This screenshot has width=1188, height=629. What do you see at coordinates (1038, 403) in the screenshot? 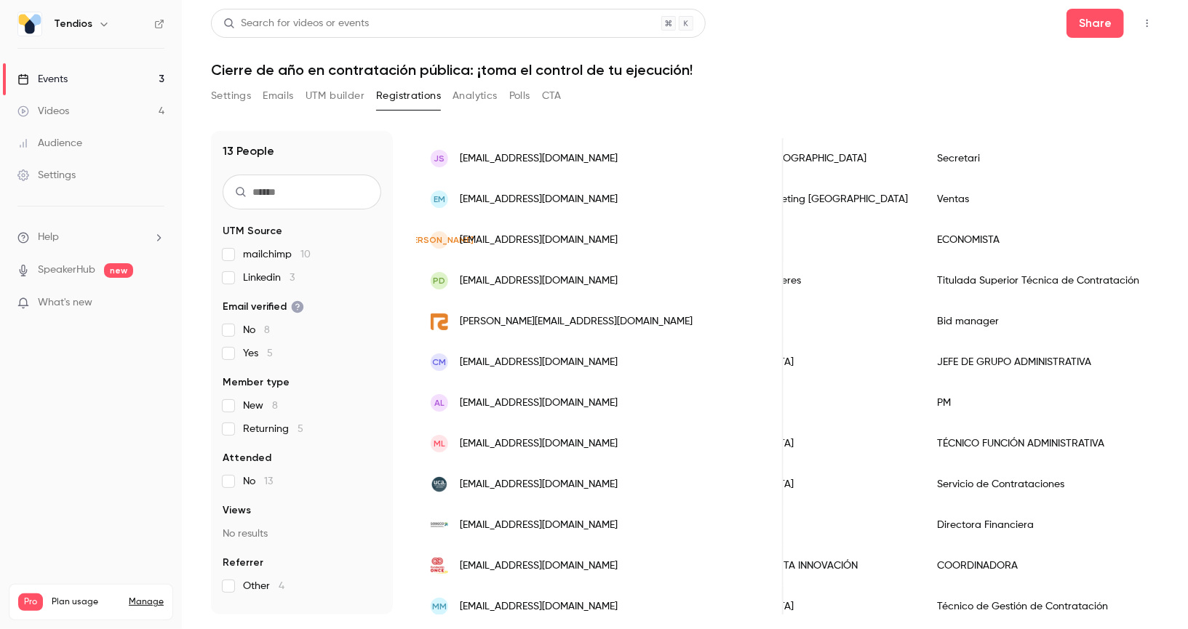
I see `div: PM` at bounding box center [1038, 403].